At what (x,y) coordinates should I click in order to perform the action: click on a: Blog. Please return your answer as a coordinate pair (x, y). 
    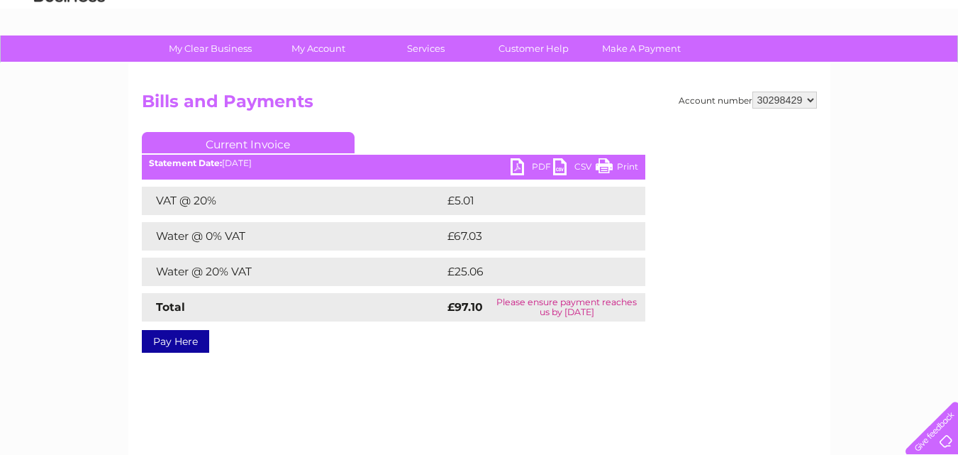
    Looking at the image, I should click on (844, 65).